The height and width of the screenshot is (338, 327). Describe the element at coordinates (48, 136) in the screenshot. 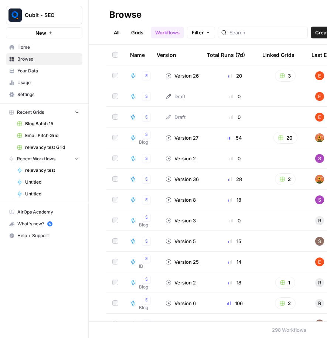

I see `a: Email Pitch Grid` at that location.